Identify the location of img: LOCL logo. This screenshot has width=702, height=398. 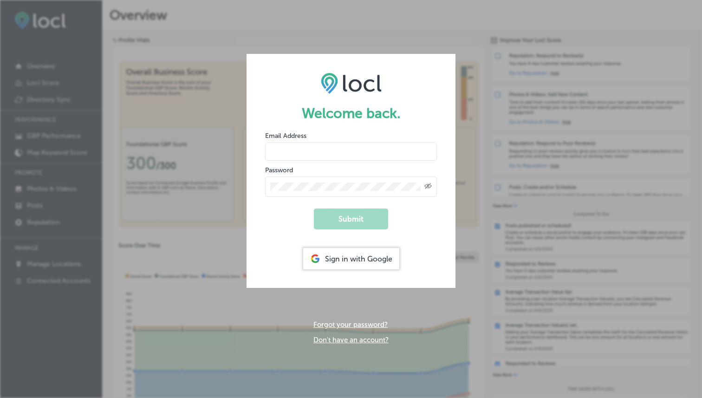
(351, 83).